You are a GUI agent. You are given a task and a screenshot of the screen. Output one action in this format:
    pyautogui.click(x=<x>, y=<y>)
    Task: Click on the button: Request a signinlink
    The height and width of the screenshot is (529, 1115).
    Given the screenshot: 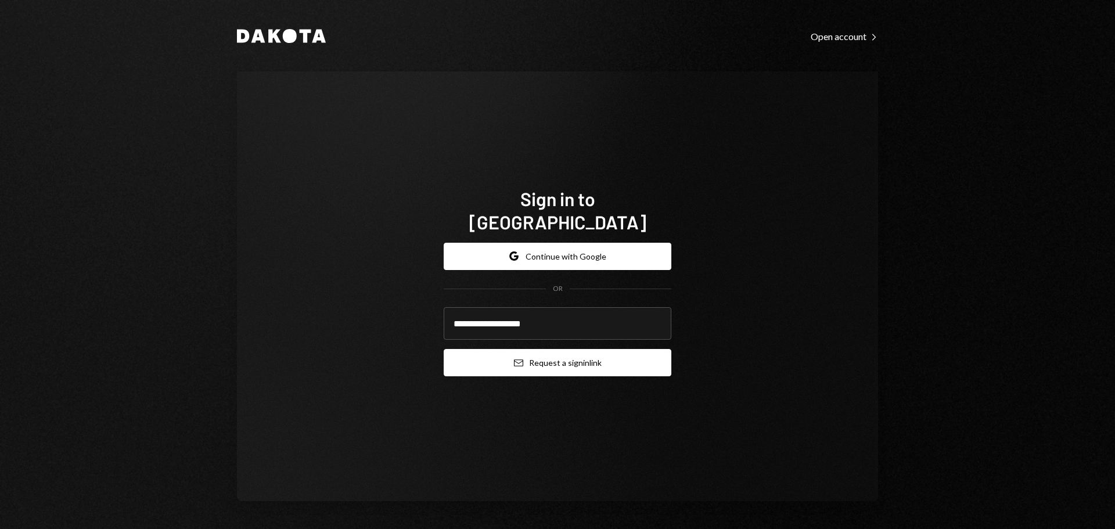 What is the action you would take?
    pyautogui.click(x=557, y=362)
    